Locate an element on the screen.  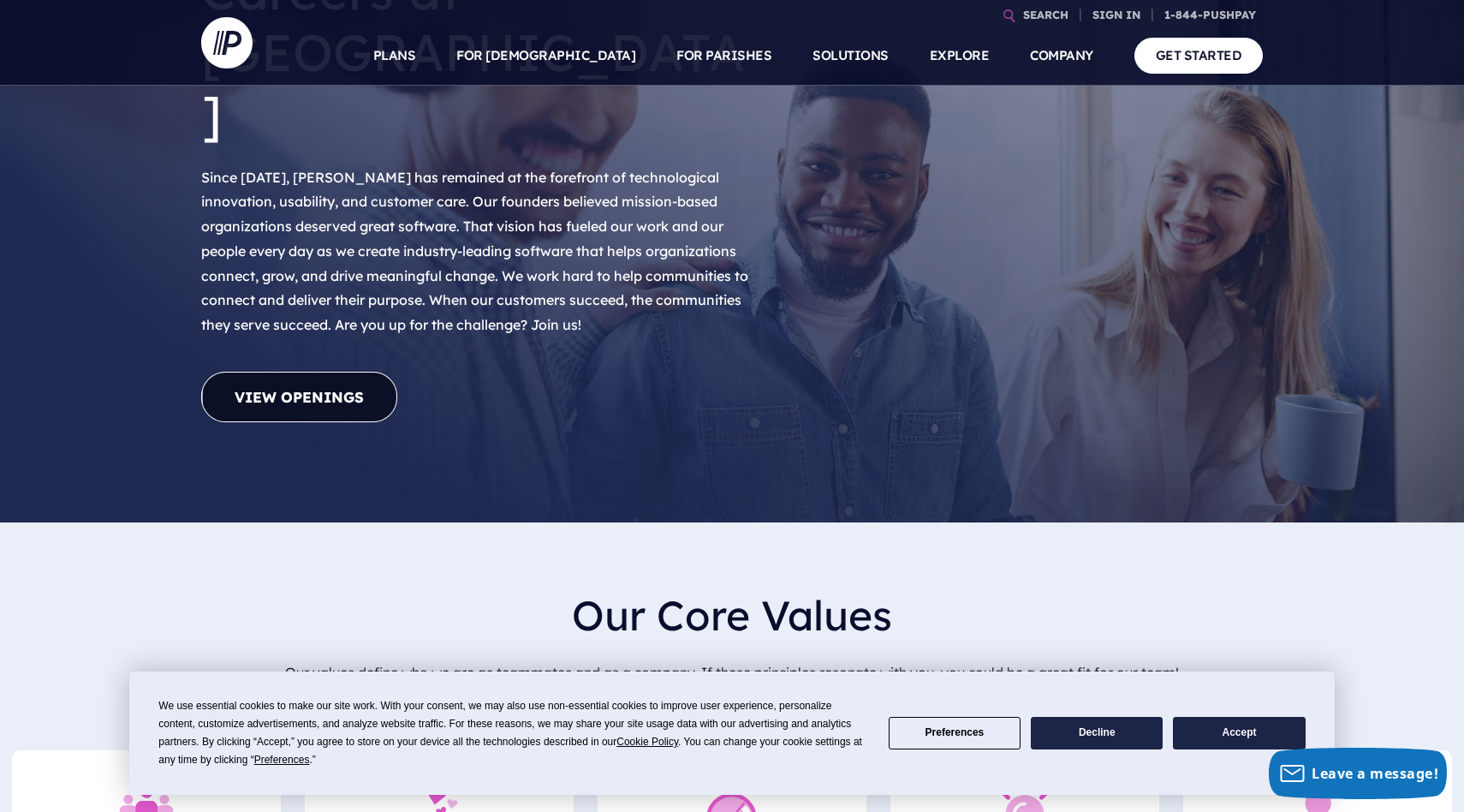
div: Cookie Consent Prompt is located at coordinates (732, 733).